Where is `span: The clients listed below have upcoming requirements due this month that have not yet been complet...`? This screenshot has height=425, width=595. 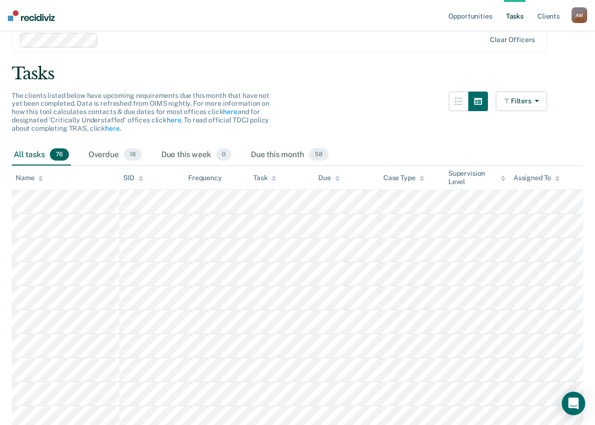 span: The clients listed below have upcoming requirements due this month that have not yet been complet... is located at coordinates (140, 112).